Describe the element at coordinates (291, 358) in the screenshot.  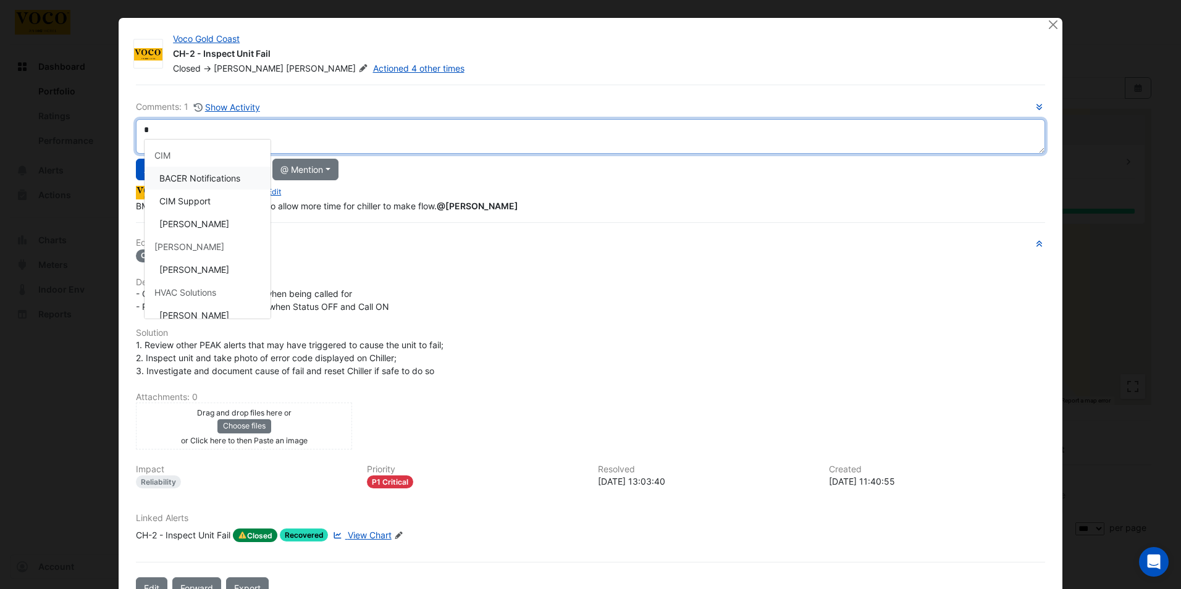
I see `span: 1. Review other PEAK alerts that may have triggered to cause the unit to fail; 2. Inspect unit an...` at that location.